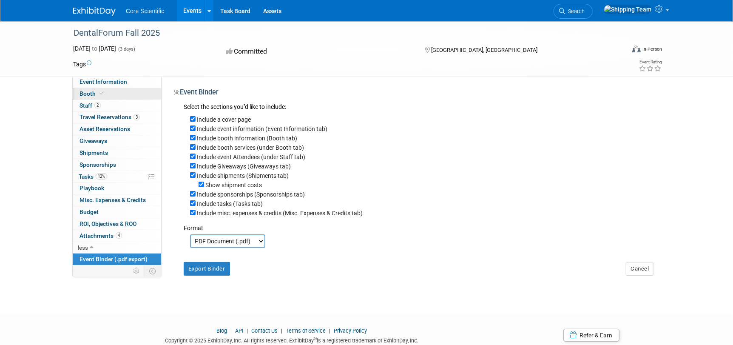 The height and width of the screenshot is (345, 733). I want to click on span: Core Scientific, so click(145, 11).